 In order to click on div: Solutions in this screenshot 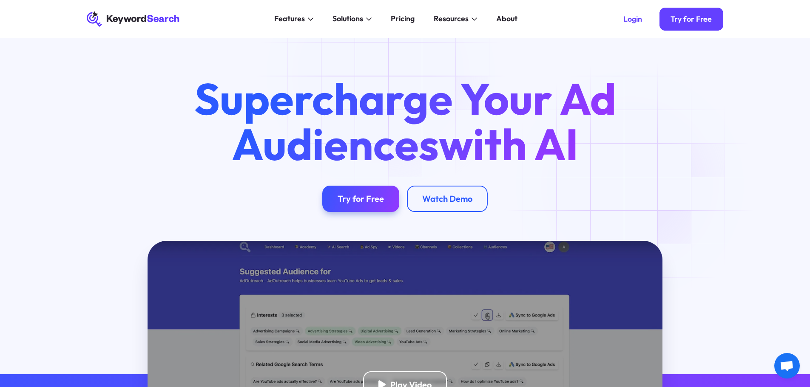, I will do `click(348, 19)`.